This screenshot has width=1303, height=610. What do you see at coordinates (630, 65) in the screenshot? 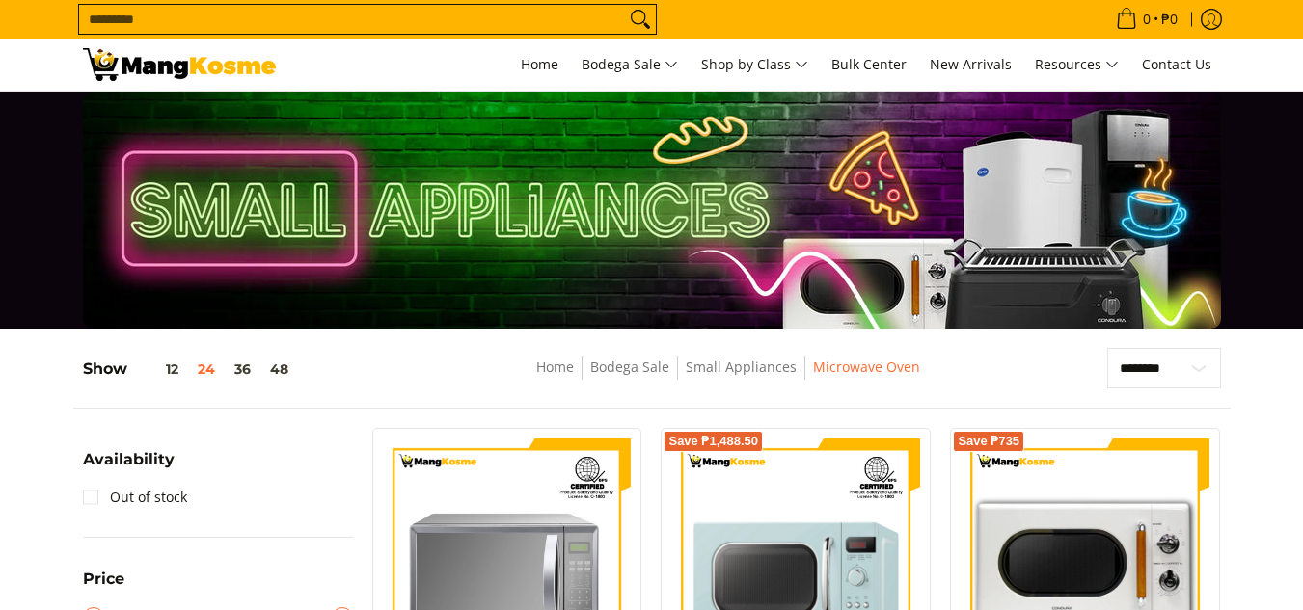
I see `span: Bodega Sale` at bounding box center [630, 65].